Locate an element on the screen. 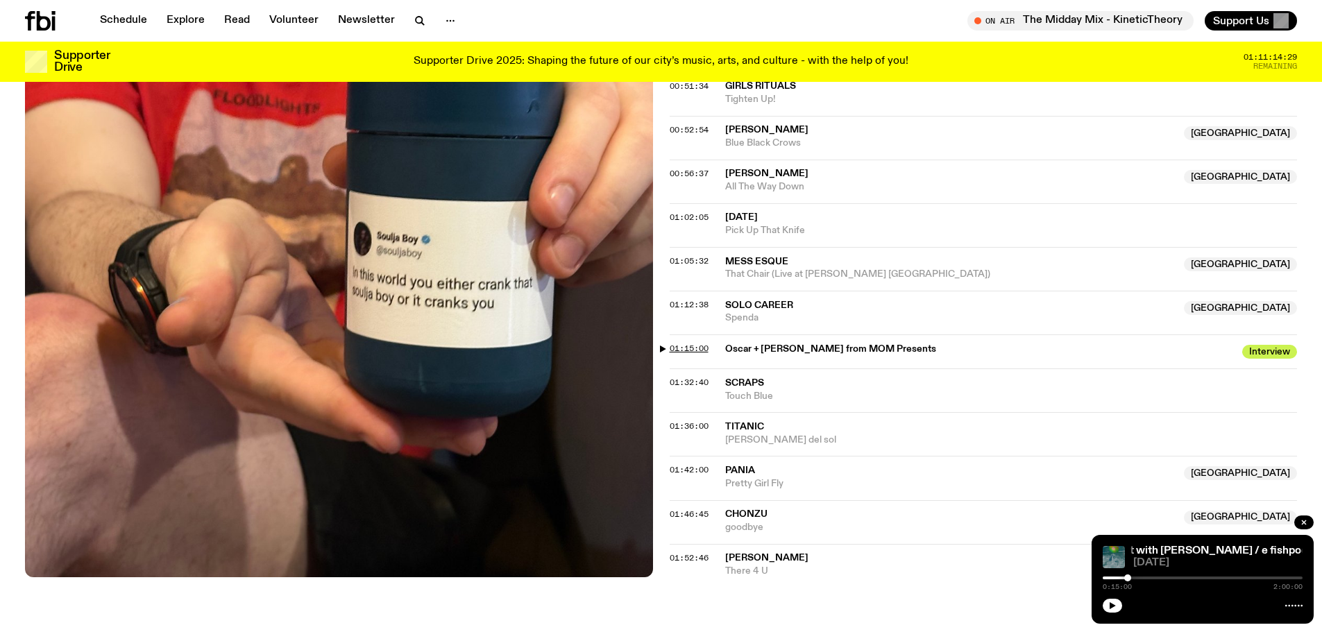 This screenshot has width=1322, height=632. span: 01:46:45 is located at coordinates (689, 514).